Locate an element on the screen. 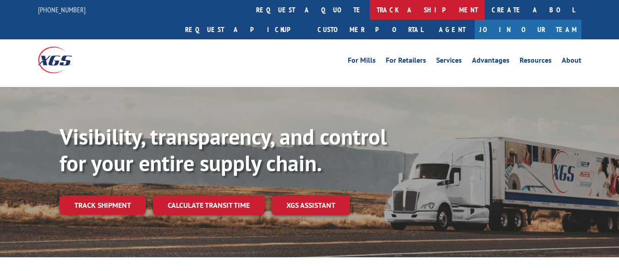 This screenshot has height=271, width=619. b: Visibility, transparency, and control for your entire supply chain. is located at coordinates (223, 150).